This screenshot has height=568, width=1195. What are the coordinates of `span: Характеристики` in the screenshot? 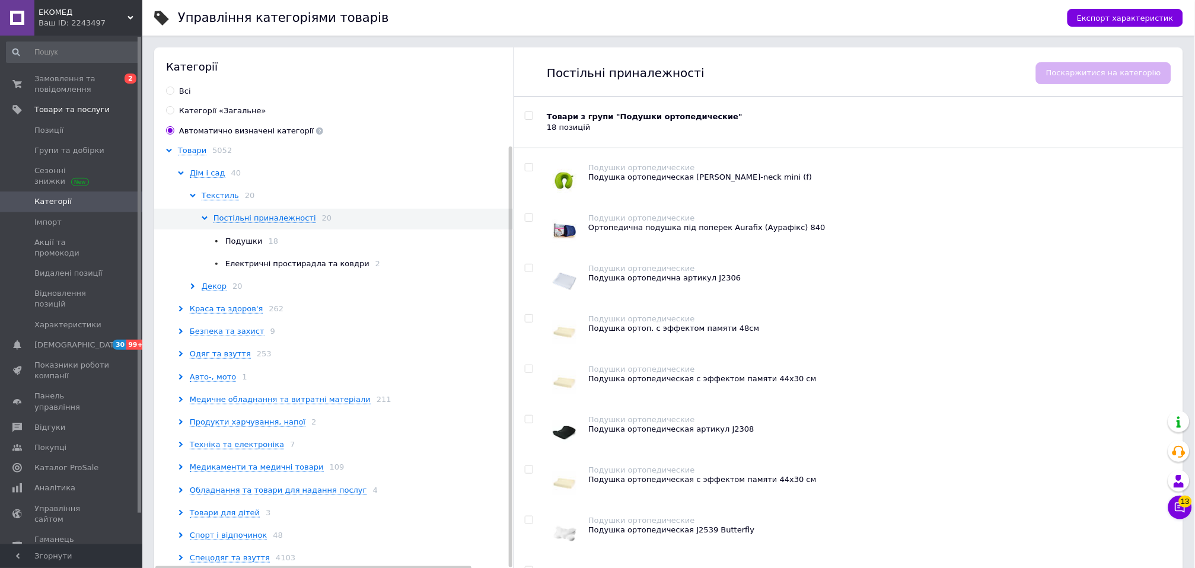 It's located at (68, 325).